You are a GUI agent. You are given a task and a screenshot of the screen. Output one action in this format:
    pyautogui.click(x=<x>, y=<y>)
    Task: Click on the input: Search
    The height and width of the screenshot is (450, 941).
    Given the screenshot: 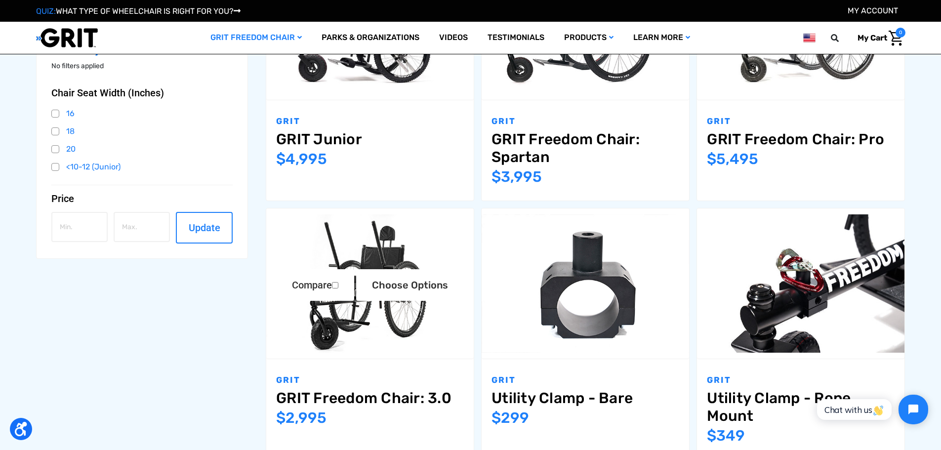 What is the action you would take?
    pyautogui.click(x=843, y=38)
    